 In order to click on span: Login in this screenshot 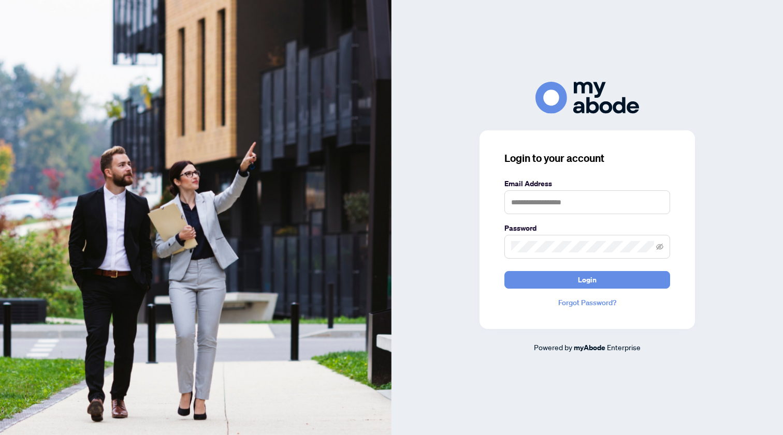, I will do `click(587, 280)`.